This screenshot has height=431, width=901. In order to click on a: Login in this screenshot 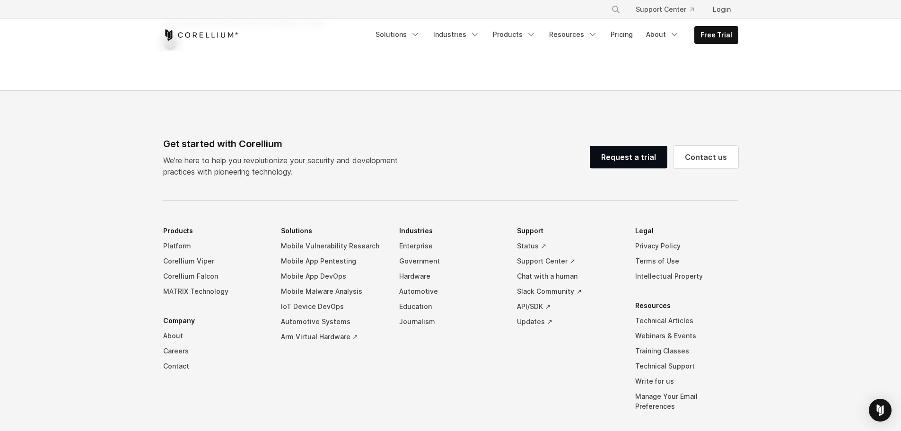, I will do `click(722, 9)`.